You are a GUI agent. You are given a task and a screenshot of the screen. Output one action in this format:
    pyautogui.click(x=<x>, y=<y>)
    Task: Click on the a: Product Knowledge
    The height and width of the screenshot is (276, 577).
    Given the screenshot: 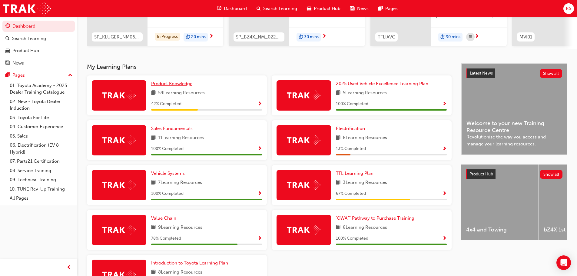 What is the action you would take?
    pyautogui.click(x=173, y=84)
    